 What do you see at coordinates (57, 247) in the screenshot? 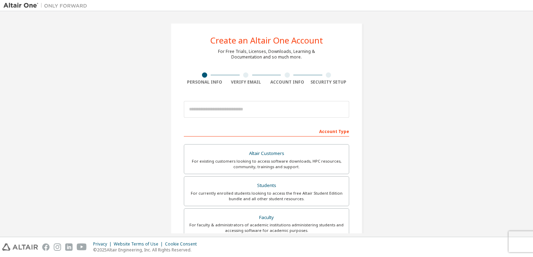
I see `img: instagram.svg` at bounding box center [57, 247].